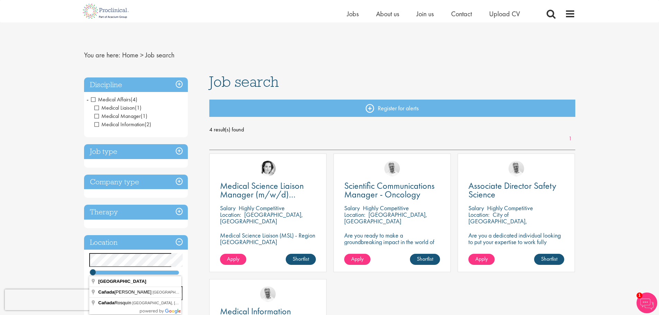  What do you see at coordinates (389, 190) in the screenshot?
I see `span: Scientific Communications Manager - Oncology` at bounding box center [389, 190].